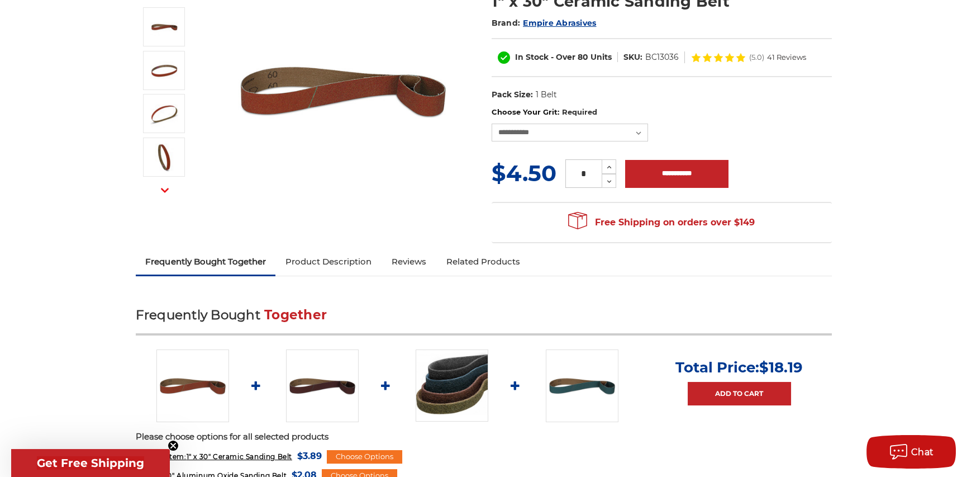 This screenshot has width=967, height=477. What do you see at coordinates (757, 57) in the screenshot?
I see `span: (5.0)` at bounding box center [757, 57].